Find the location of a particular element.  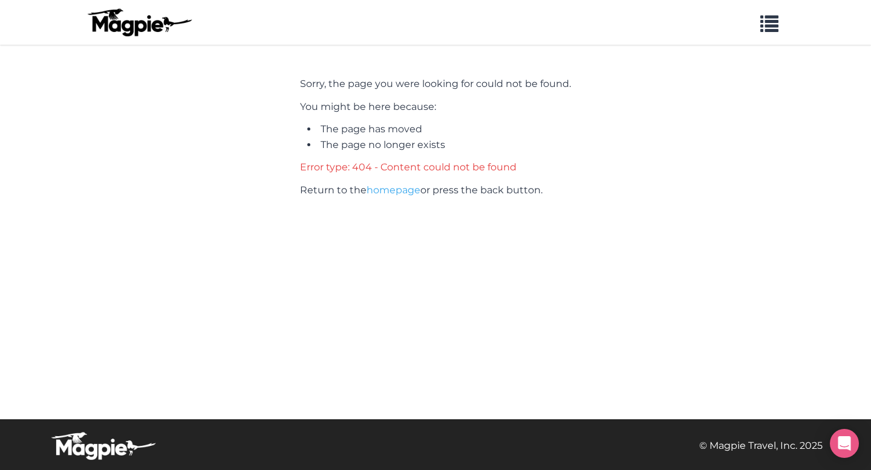

p: You might be here because: is located at coordinates (435, 107).